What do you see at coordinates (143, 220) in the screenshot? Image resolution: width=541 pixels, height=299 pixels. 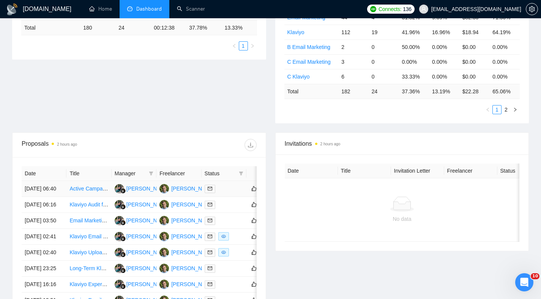 I see `a: Email Marketing Specialist with Omnisend Experience Needed` at bounding box center [143, 220].